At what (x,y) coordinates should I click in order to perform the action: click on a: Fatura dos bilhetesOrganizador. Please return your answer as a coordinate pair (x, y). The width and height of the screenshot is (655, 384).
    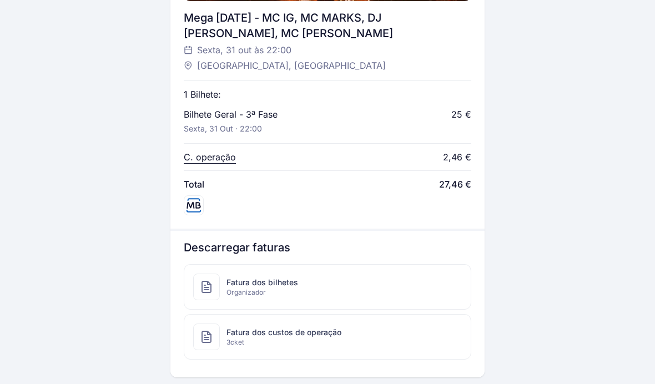
    Looking at the image, I should click on (328, 287).